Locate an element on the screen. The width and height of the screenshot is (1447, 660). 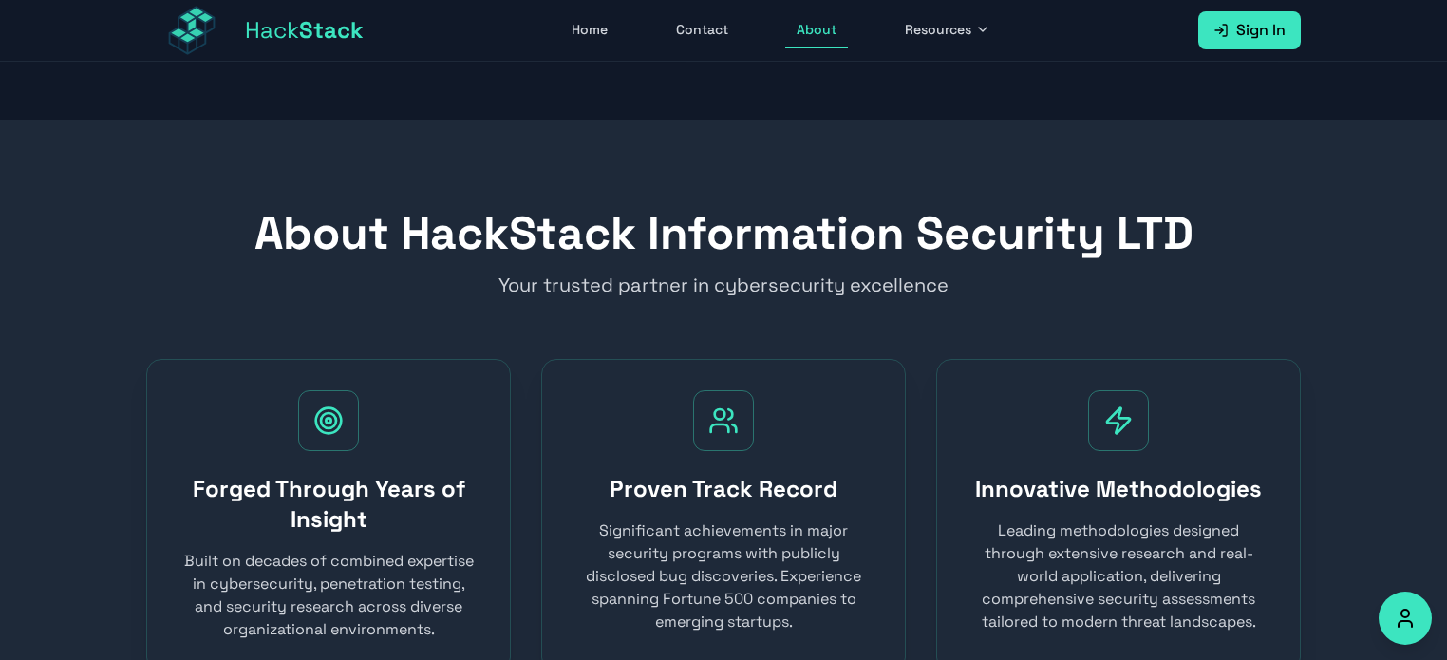
p: Your trusted partner in cybersecurity excellence is located at coordinates (723, 285).